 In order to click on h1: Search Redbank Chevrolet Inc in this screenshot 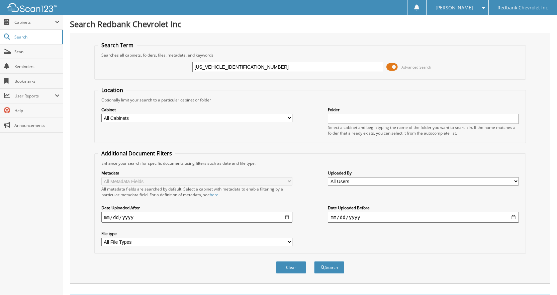, I will do `click(310, 24)`.